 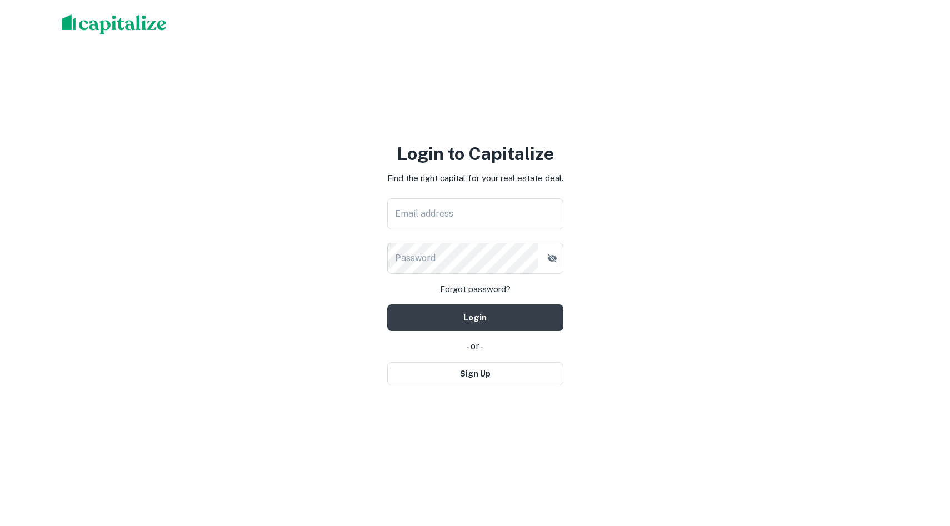 What do you see at coordinates (475, 347) in the screenshot?
I see `div: - or -` at bounding box center [475, 347].